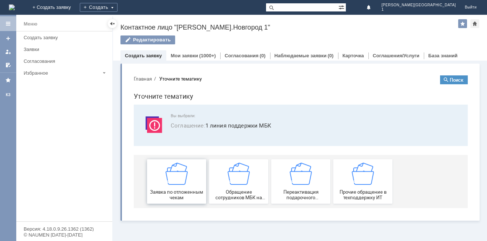 This screenshot has height=241, width=487. Describe the element at coordinates (235, 125) in the screenshot. I see `span: Прочие обращение в техподдержку ИТ` at that location.